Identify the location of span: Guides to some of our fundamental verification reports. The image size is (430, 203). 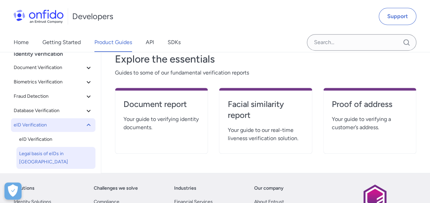
(265, 73).